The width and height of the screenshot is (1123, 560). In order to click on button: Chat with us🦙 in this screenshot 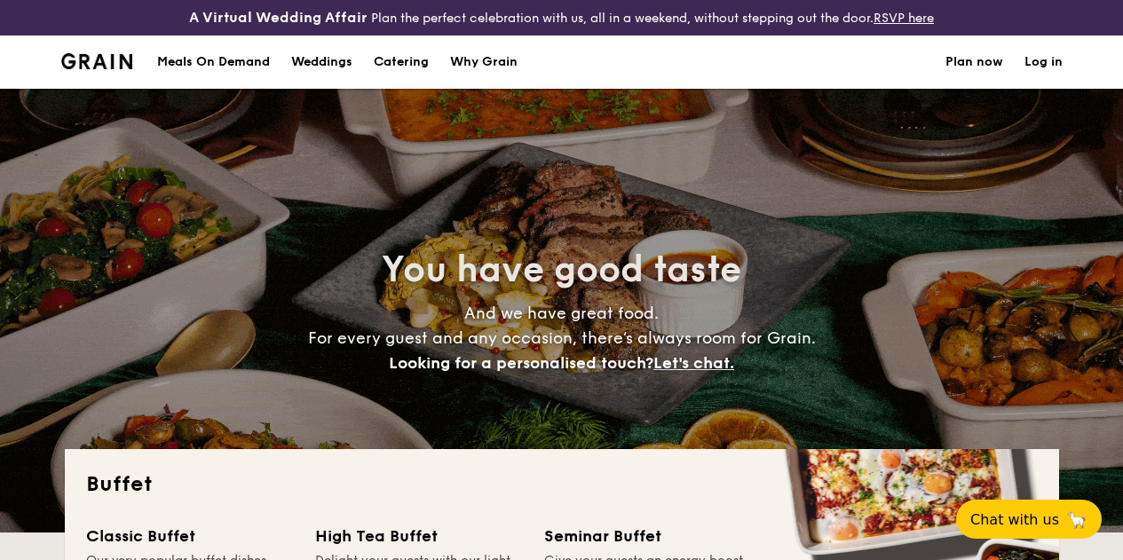, I will do `click(1029, 519)`.